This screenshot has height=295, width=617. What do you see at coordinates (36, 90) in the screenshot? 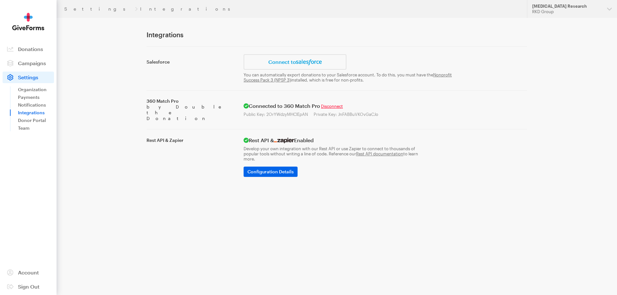
I see `a: Organization` at bounding box center [36, 90].